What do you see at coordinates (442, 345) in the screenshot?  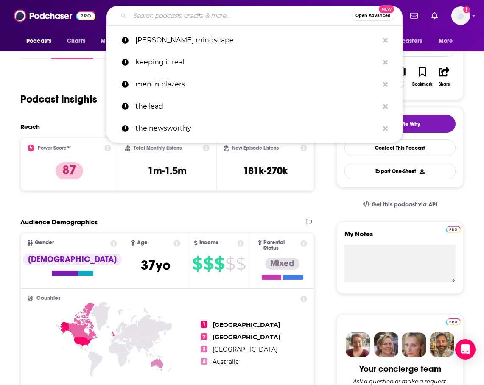 I see `img: Jon Profile` at bounding box center [442, 345].